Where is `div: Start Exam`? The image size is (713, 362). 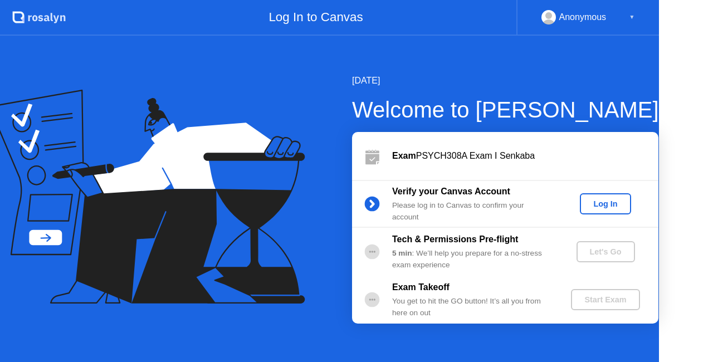 div: Start Exam is located at coordinates (605, 300).